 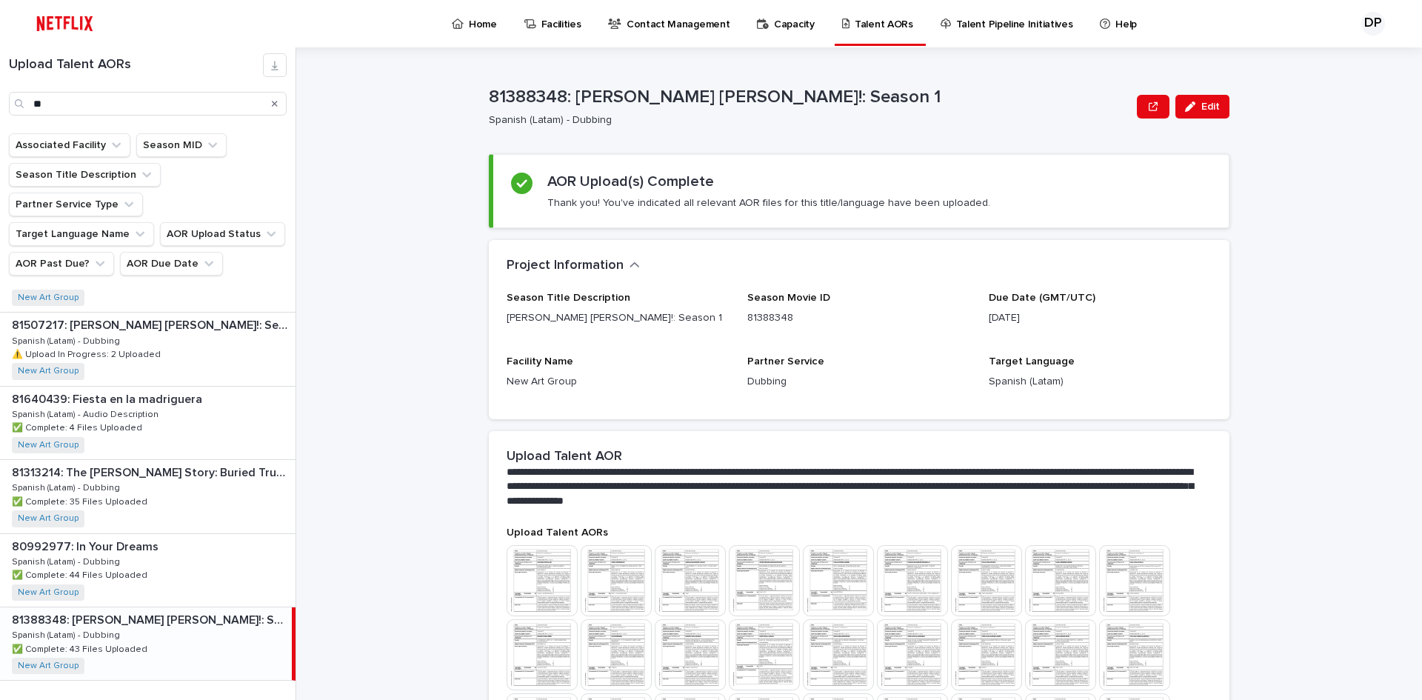 I want to click on button: Season MID, so click(x=182, y=145).